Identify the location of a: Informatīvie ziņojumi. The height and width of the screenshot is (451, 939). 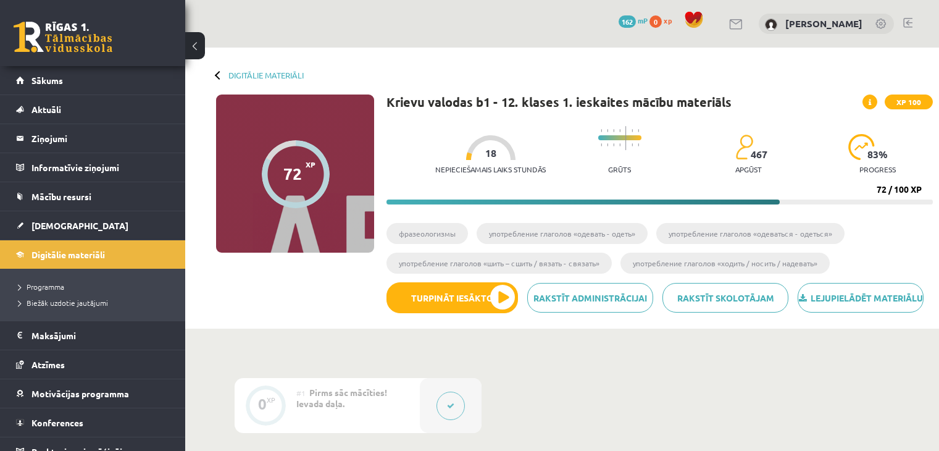
(93, 167).